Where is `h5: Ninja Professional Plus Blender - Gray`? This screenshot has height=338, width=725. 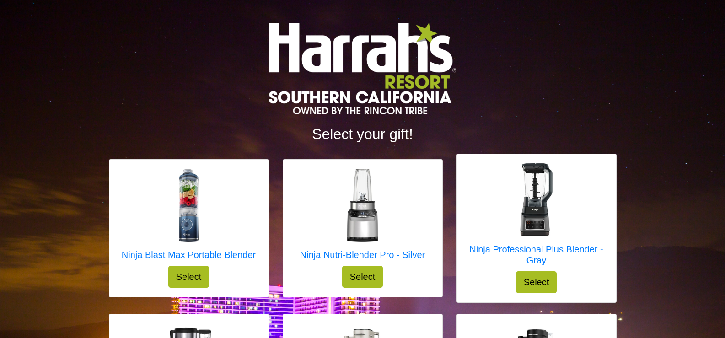
h5: Ninja Professional Plus Blender - Gray is located at coordinates (537, 255).